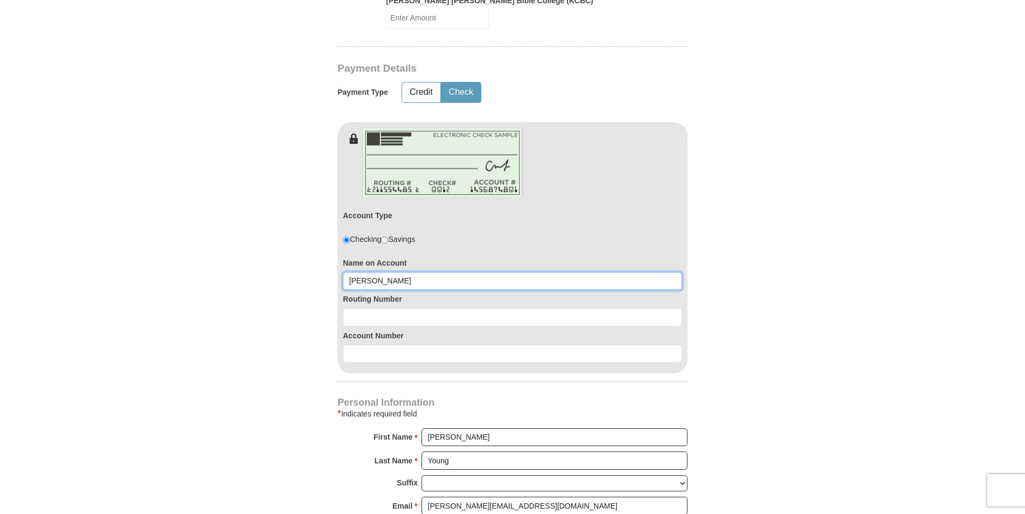  Describe the element at coordinates (393, 437) in the screenshot. I see `strong: First Name` at that location.